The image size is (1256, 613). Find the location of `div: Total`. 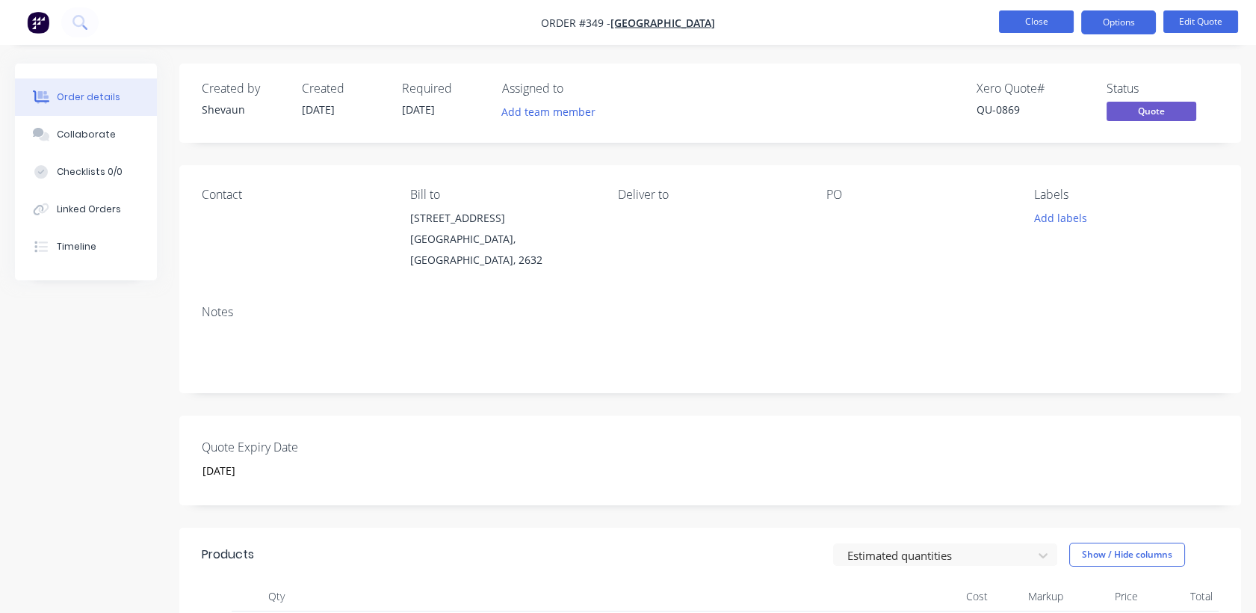

div: Total is located at coordinates (1181, 596).